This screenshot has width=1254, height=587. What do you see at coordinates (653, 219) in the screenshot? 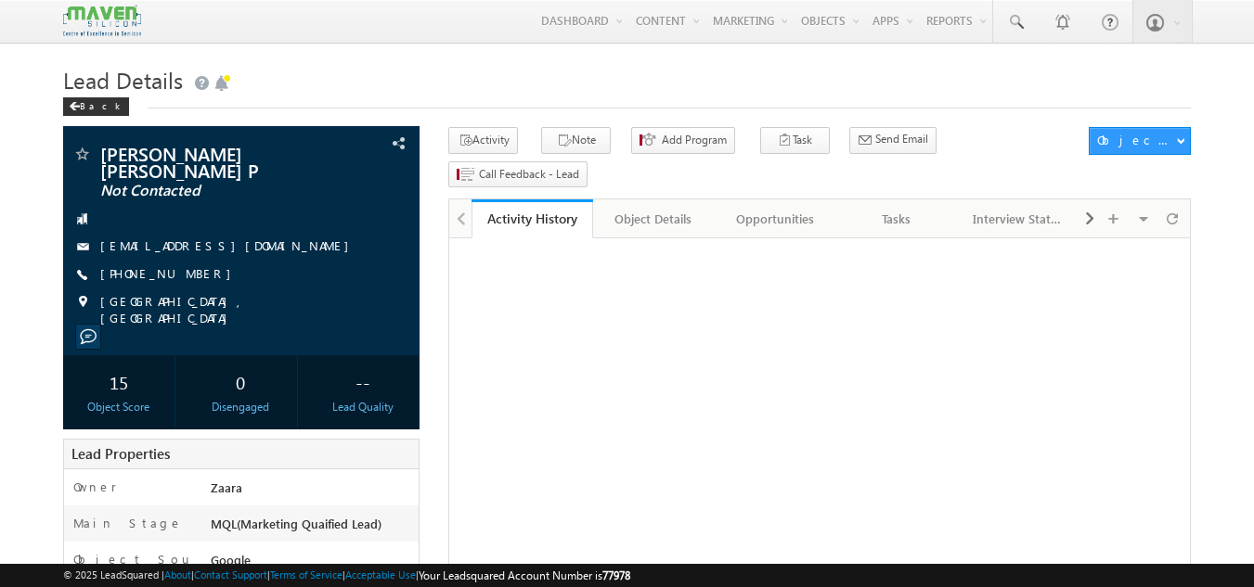
I see `a: Object Details` at bounding box center [653, 219].